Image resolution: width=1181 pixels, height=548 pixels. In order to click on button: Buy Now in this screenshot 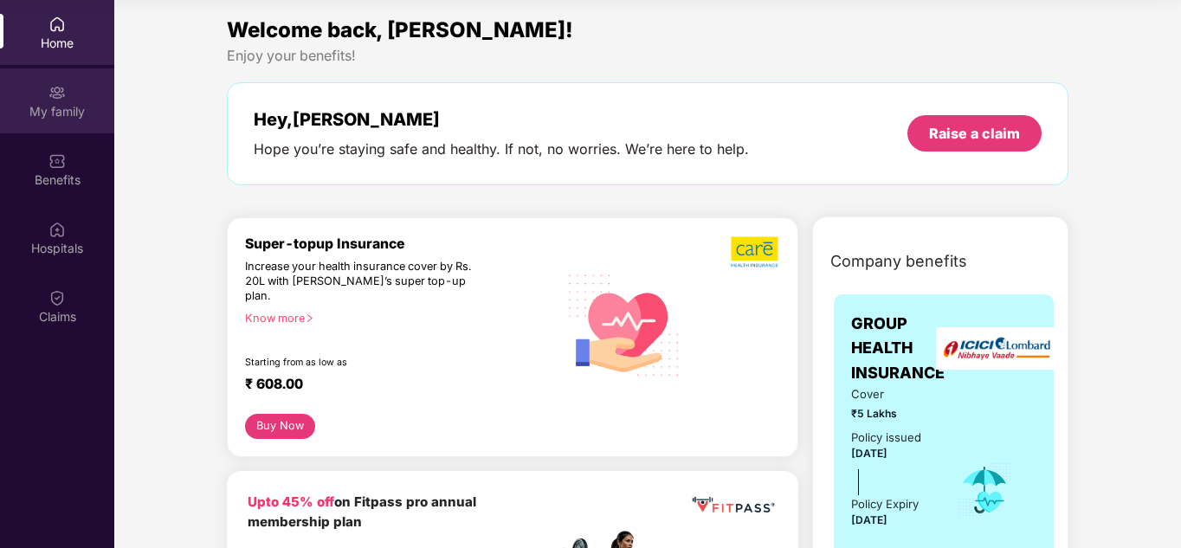, I will do `click(280, 426)`.